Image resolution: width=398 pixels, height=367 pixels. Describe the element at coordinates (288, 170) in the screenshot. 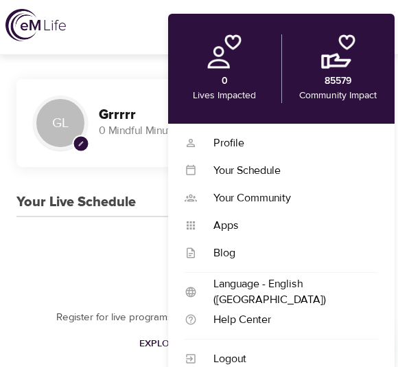

I see `div: Your Schedule` at that location.